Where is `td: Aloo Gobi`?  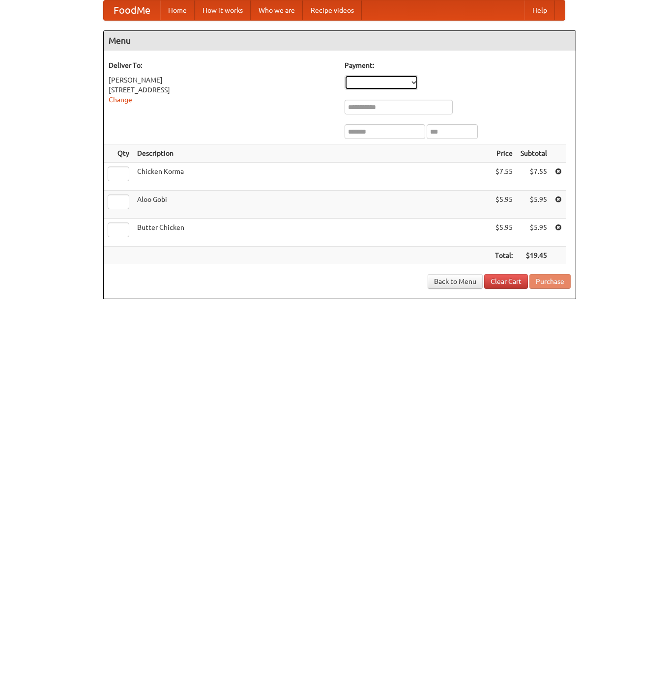 td: Aloo Gobi is located at coordinates (312, 204).